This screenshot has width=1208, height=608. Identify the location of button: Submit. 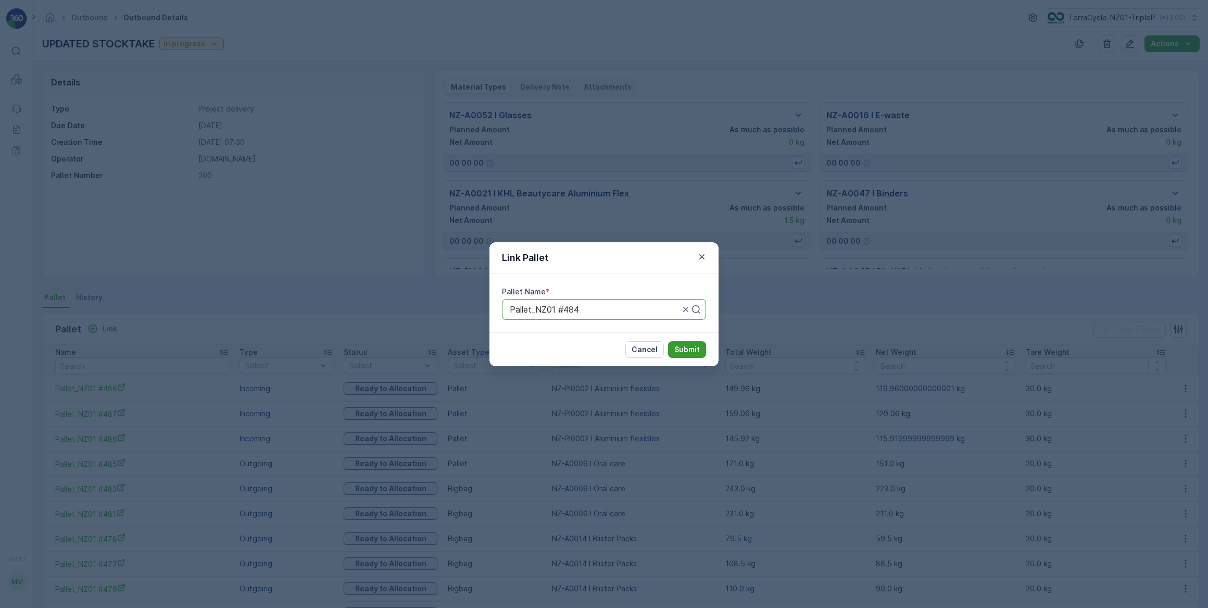
(687, 349).